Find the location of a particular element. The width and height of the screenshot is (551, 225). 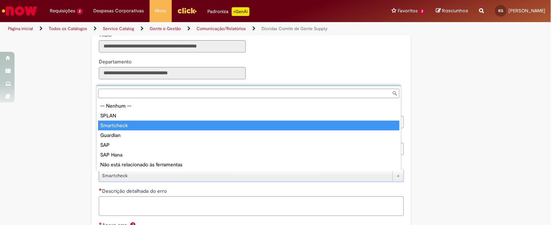

div: Guardian is located at coordinates (249, 135).